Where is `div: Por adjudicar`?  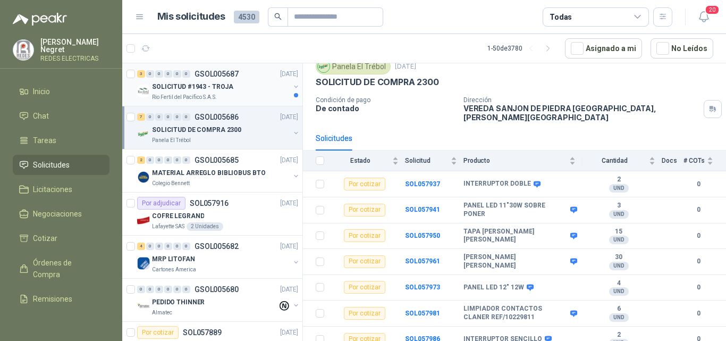 div: Por adjudicar is located at coordinates (161, 203).